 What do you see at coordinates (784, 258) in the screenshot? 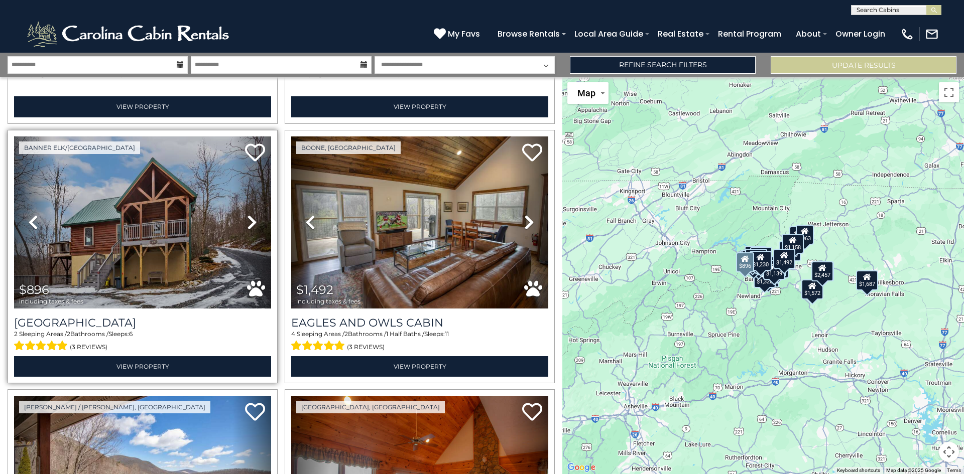
I see `div: $1,492` at bounding box center [784, 258].